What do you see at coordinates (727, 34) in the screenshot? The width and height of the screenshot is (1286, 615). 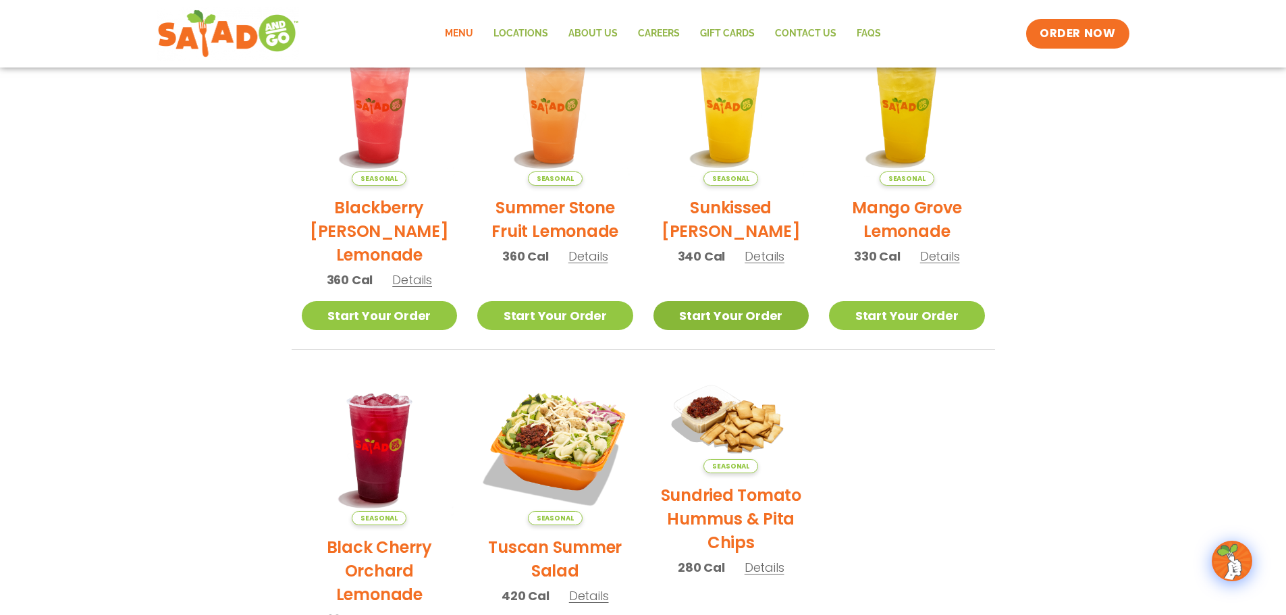 I see `a: GIFT CARDS` at bounding box center [727, 34].